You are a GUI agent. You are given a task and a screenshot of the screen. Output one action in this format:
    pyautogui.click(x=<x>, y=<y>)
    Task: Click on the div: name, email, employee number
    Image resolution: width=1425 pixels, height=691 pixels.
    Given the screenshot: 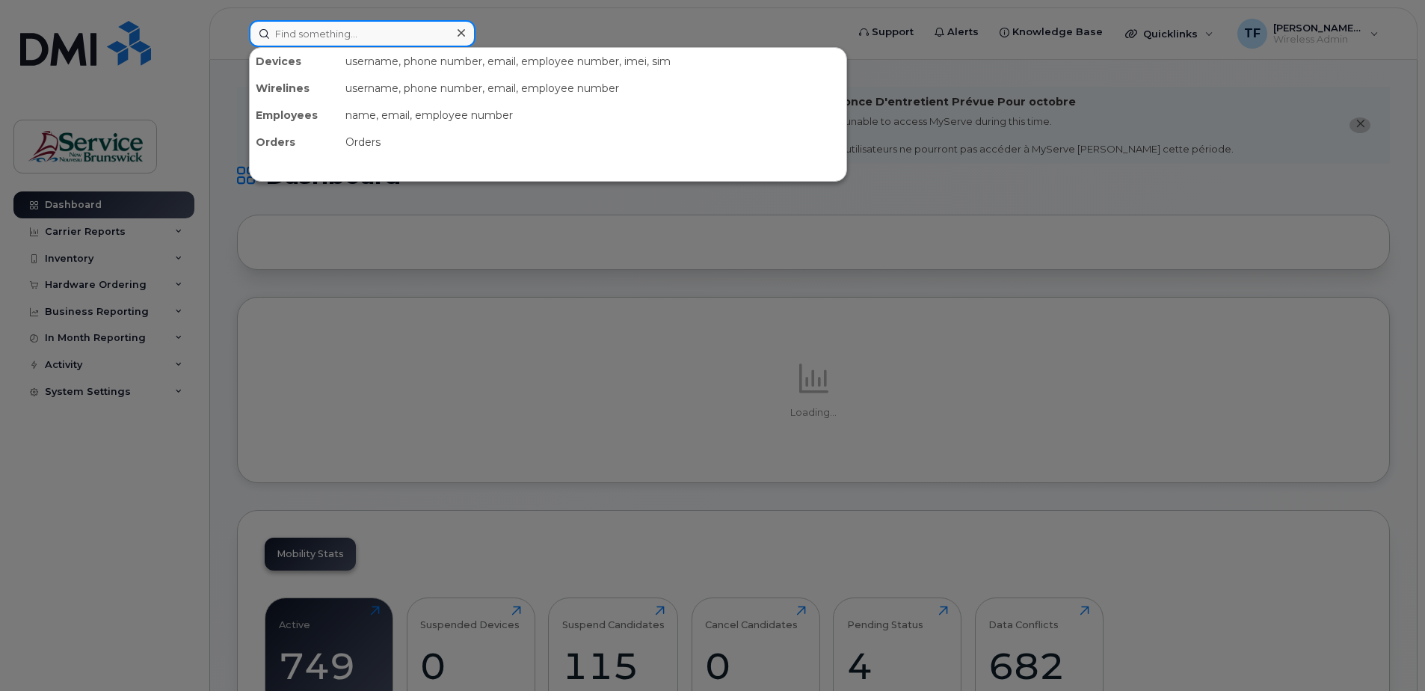 What is the action you would take?
    pyautogui.click(x=593, y=115)
    